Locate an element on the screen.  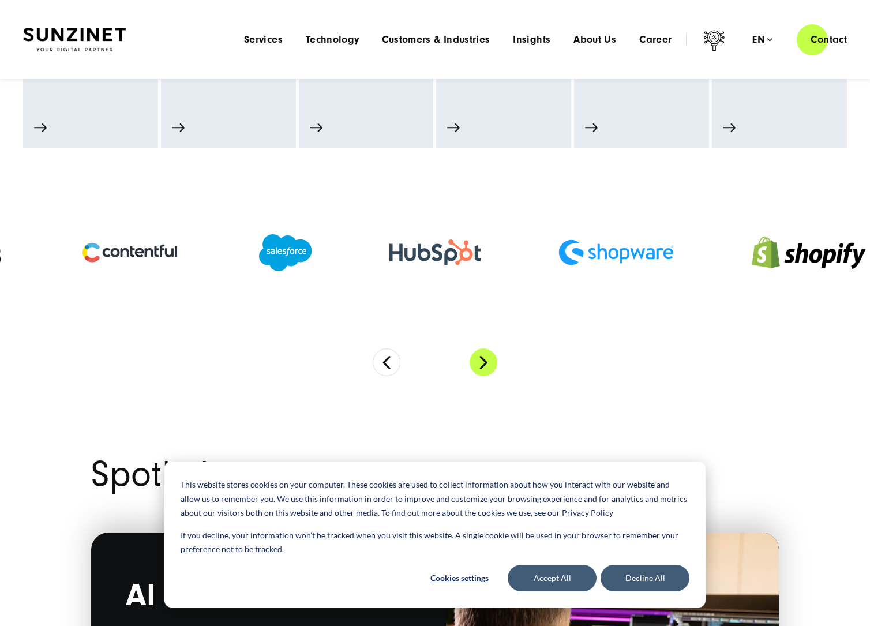
img: Shopware Partner Agency - E-commerce Agency SUNZINET is located at coordinates (616, 252).